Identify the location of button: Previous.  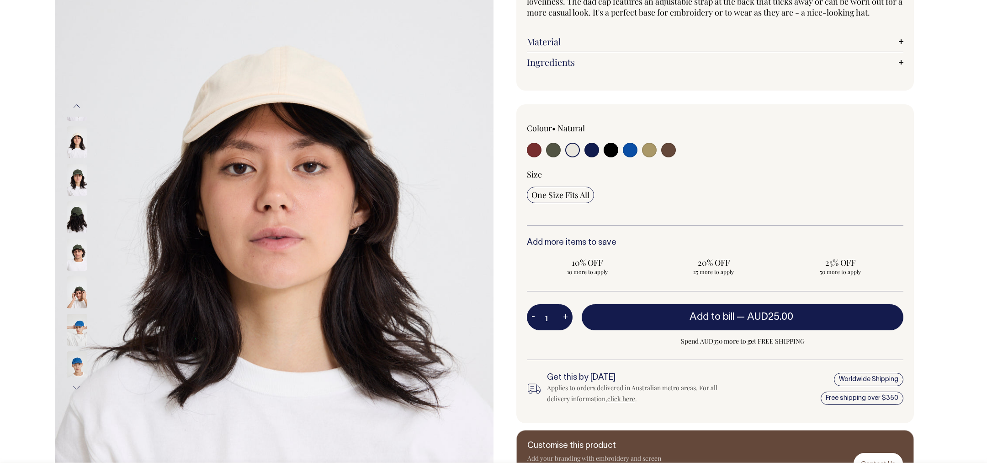
(77, 106).